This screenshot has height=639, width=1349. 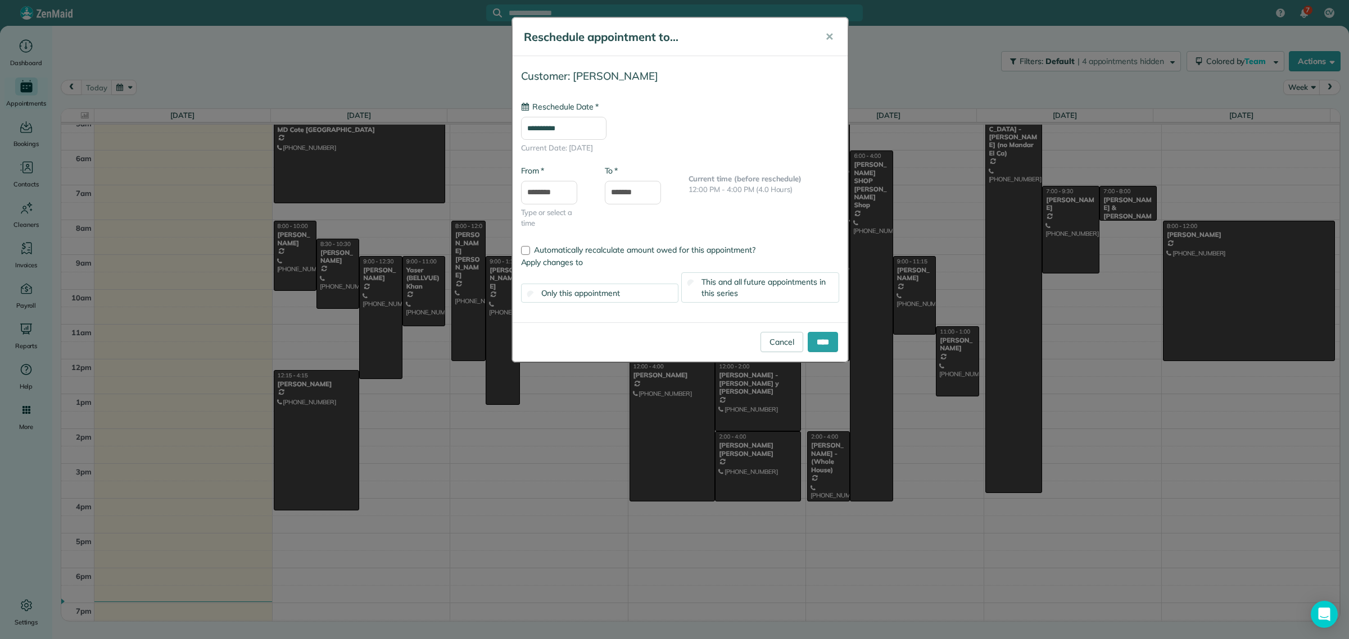 What do you see at coordinates (560, 107) in the screenshot?
I see `label: Reschedule Date` at bounding box center [560, 107].